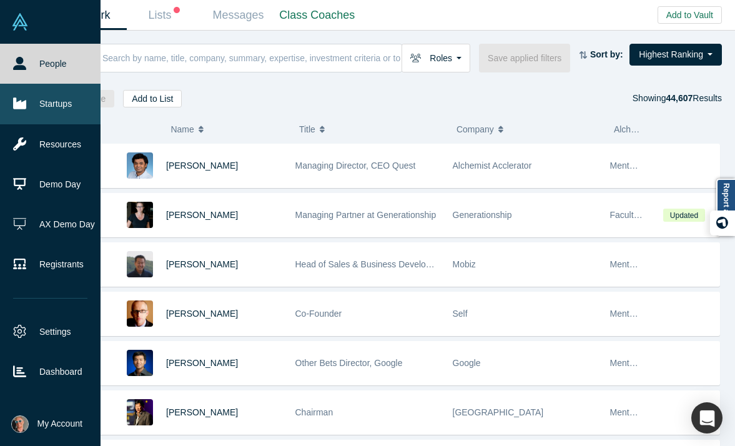 The image size is (735, 446). Describe the element at coordinates (47, 424) in the screenshot. I see `button: My Account` at that location.